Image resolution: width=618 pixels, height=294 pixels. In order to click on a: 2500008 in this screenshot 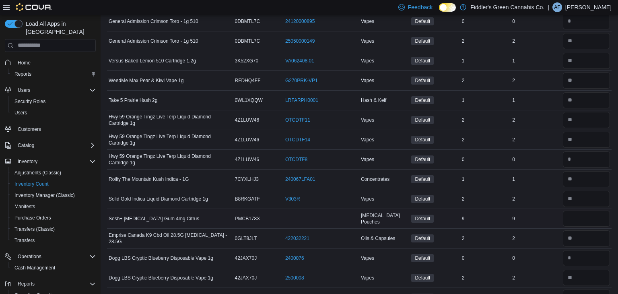, I will do `click(295, 278)`.